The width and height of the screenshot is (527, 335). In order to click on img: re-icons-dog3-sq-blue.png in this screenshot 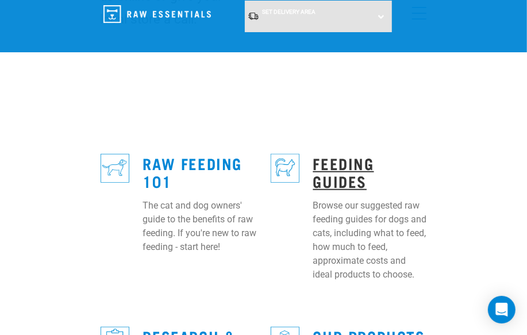, I will do `click(115, 169)`.